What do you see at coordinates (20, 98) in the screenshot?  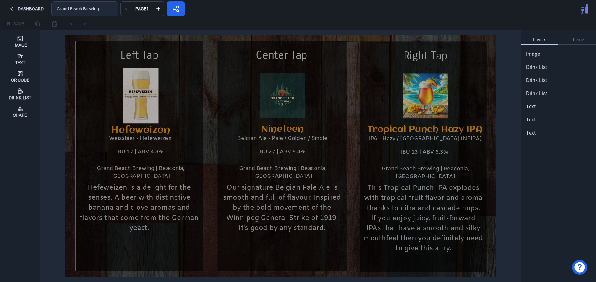 I see `div: Drink List` at bounding box center [20, 98].